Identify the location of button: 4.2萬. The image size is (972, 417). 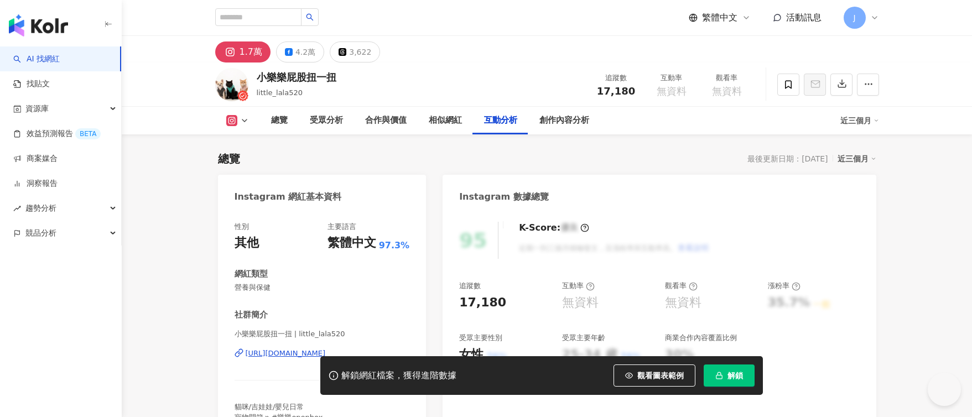
(300, 52).